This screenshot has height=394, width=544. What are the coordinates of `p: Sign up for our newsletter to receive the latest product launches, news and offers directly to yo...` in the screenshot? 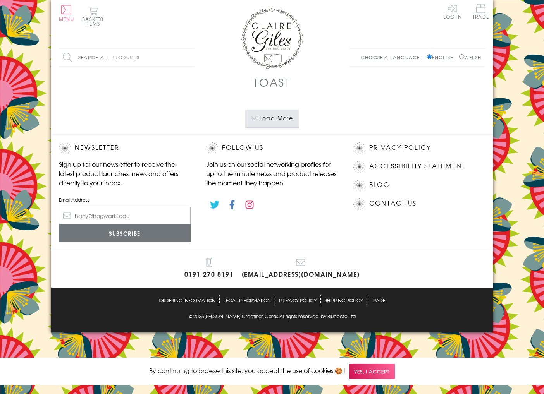 It's located at (125, 174).